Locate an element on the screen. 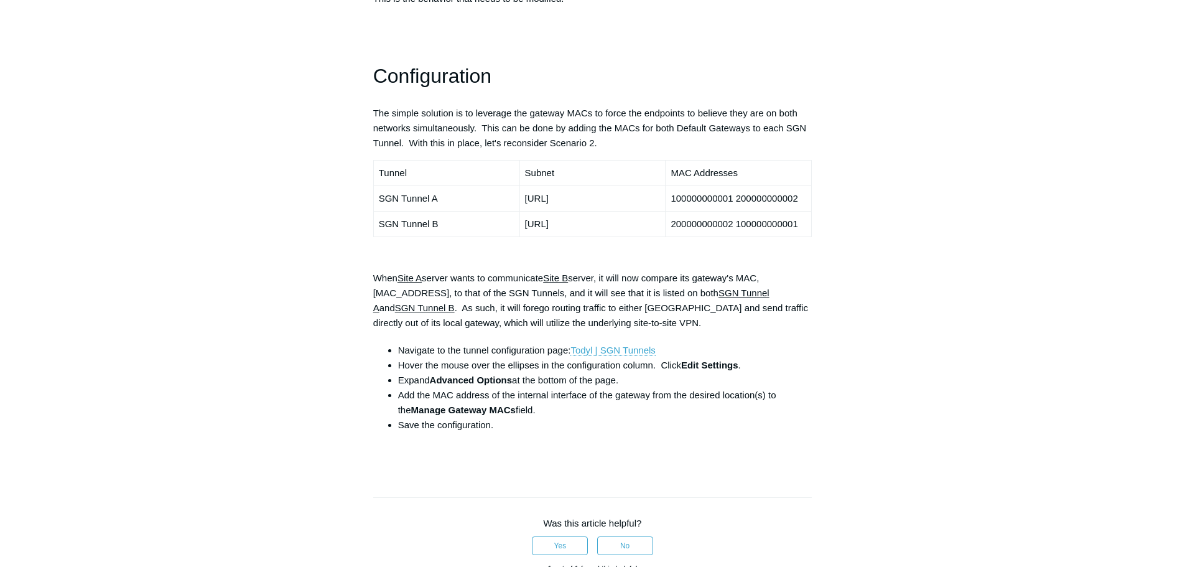  a: Todyl | SGN Tunnels is located at coordinates (613, 350).